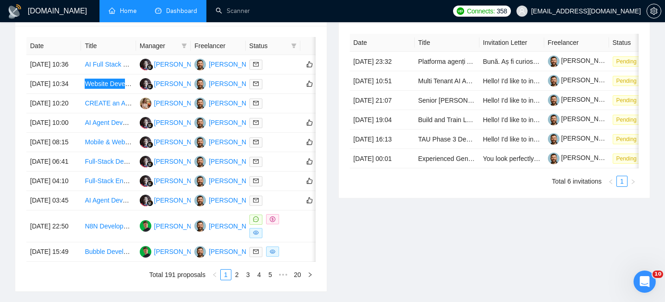 The image size is (665, 302). What do you see at coordinates (297, 275) in the screenshot?
I see `li: 20` at bounding box center [297, 275].